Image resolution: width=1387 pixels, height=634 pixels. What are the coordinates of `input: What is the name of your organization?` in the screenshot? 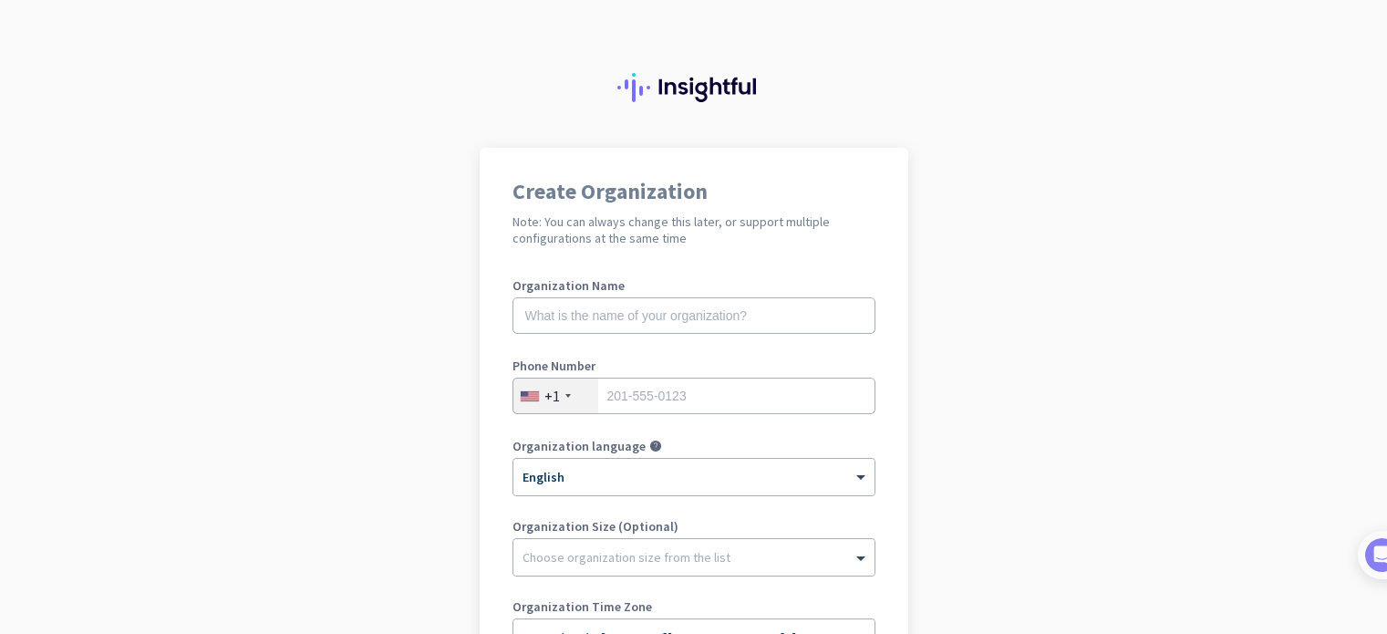 It's located at (694, 315).